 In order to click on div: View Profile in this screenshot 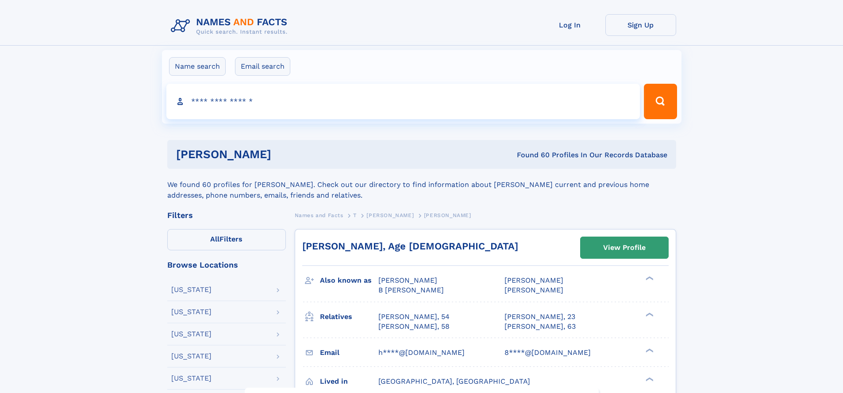, I will do `click(625, 247)`.